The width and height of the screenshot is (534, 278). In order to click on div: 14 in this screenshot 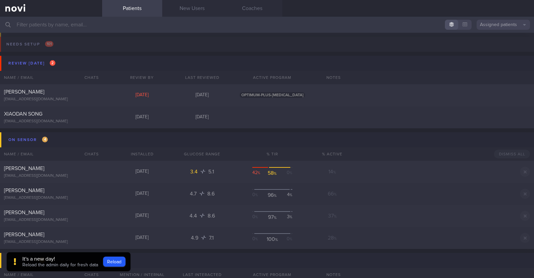, I will do `click(332, 172)`.